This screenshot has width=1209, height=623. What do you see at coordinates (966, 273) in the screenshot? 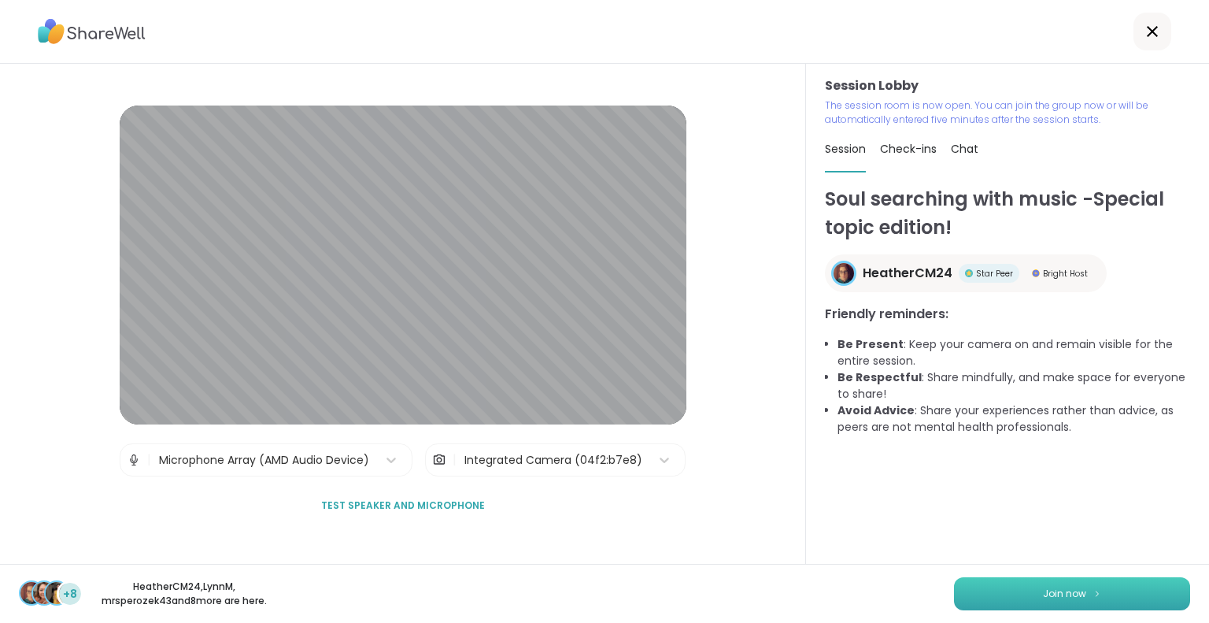
I see `a: HeatherCM24HeatherCM24Star PeerStar PeerBright HostBright Host` at bounding box center [966, 273].